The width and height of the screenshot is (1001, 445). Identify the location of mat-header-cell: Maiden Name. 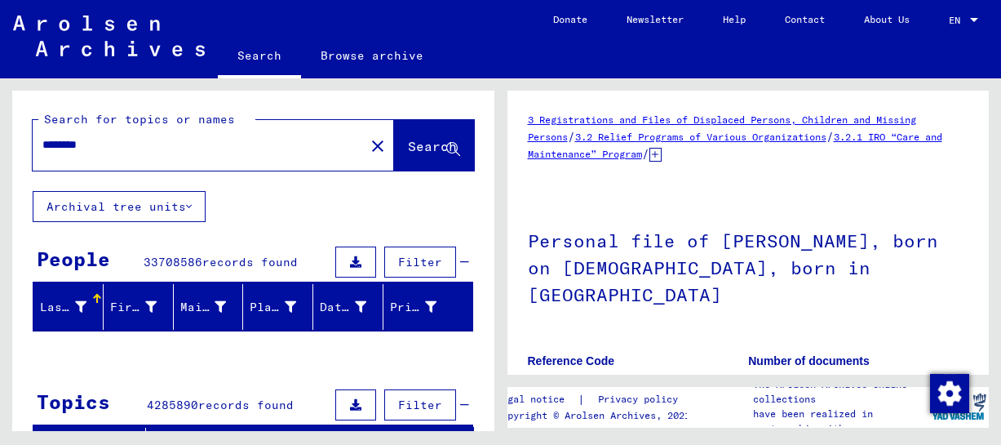
(209, 307).